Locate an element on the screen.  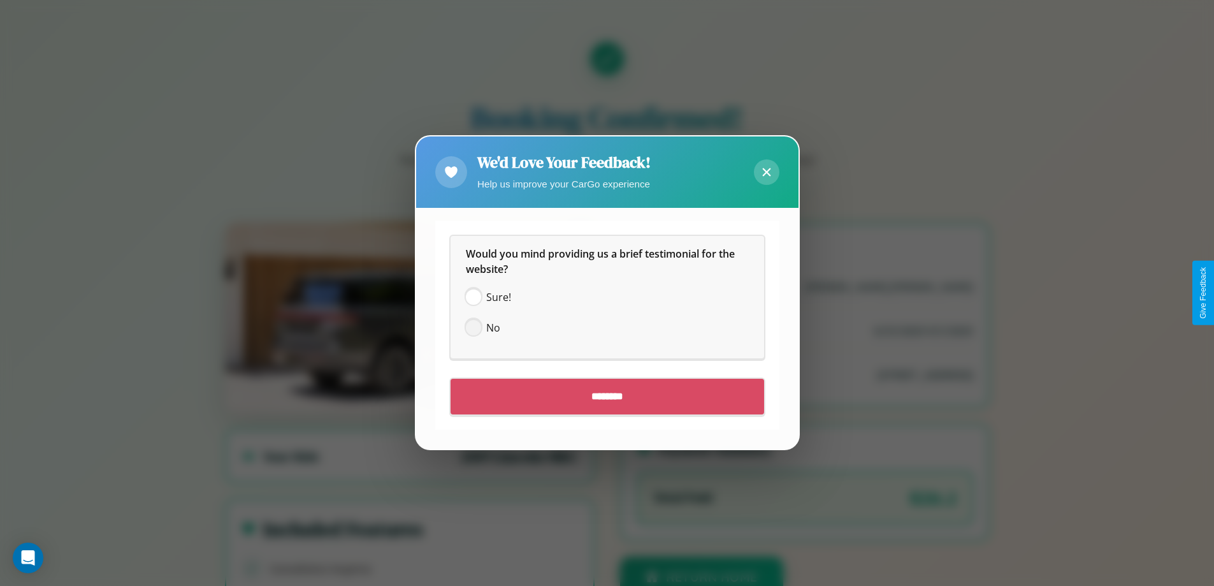
span: No is located at coordinates (493, 328).